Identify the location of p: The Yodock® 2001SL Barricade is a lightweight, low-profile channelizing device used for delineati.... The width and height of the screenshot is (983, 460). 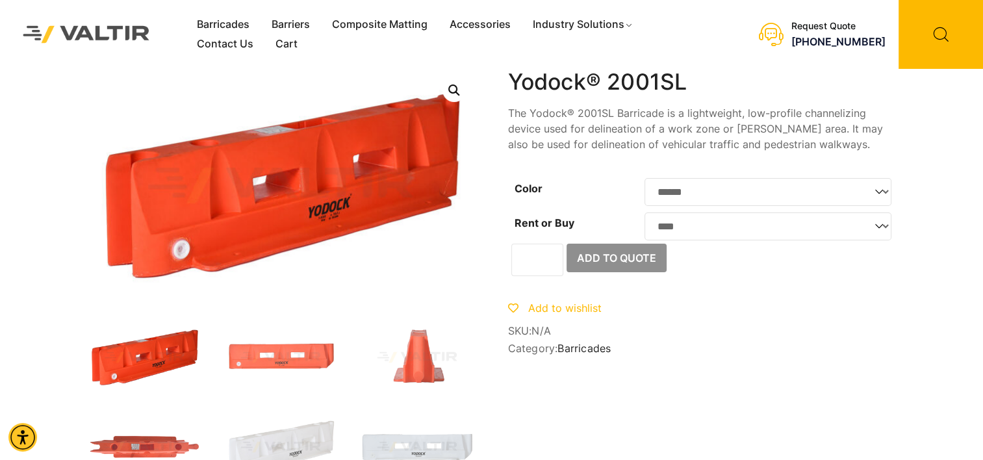
(703, 129).